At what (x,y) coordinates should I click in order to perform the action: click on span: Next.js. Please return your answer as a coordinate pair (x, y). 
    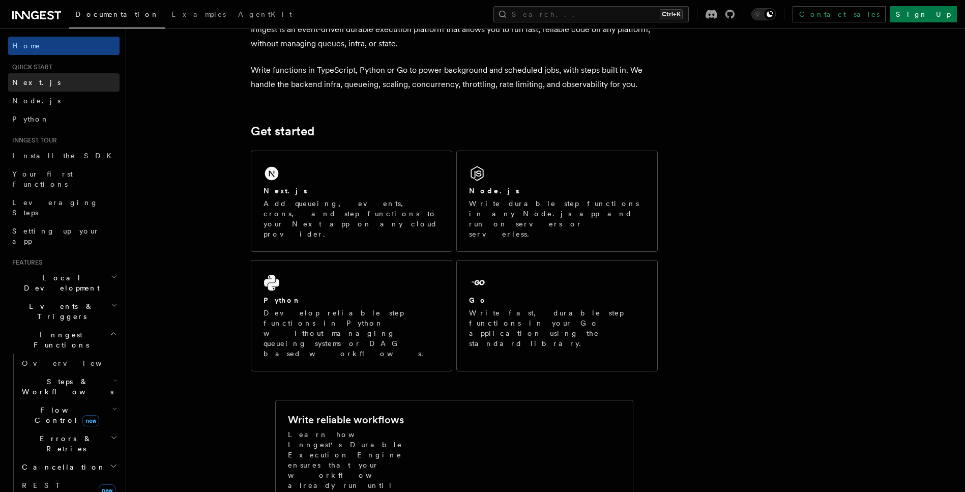
    Looking at the image, I should click on (36, 82).